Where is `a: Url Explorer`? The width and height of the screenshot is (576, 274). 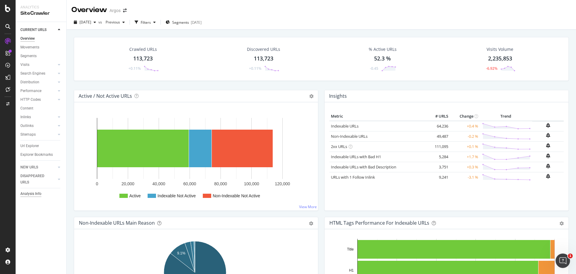 a: Url Explorer is located at coordinates (41, 146).